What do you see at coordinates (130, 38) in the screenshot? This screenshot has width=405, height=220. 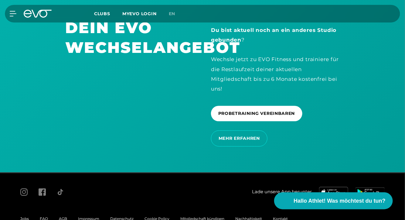 I see `h1: DEIN EVO WECHSELANGEBOT` at bounding box center [130, 38].